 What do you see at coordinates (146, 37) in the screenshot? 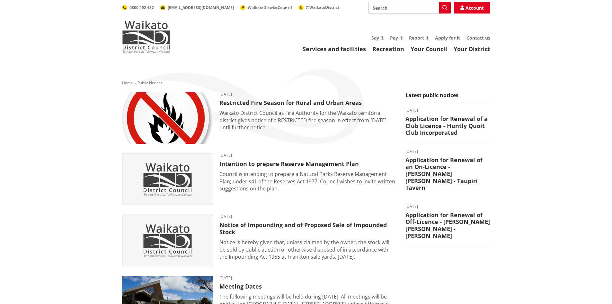
I see `img: Waikato District Council - Te Kaunihera aa Takiwaa o Waikato` at bounding box center [146, 37].